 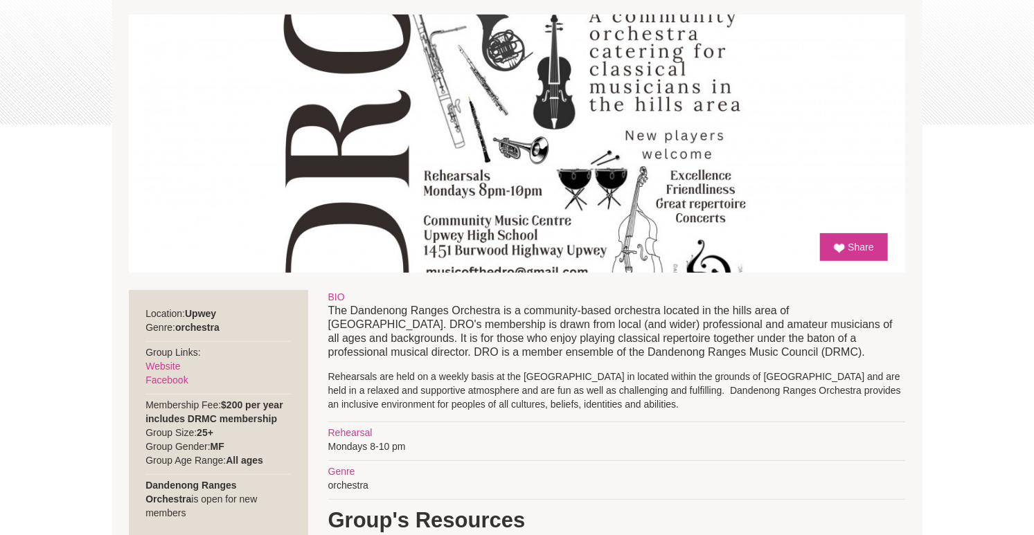 I want to click on strong: orchestra, so click(x=197, y=327).